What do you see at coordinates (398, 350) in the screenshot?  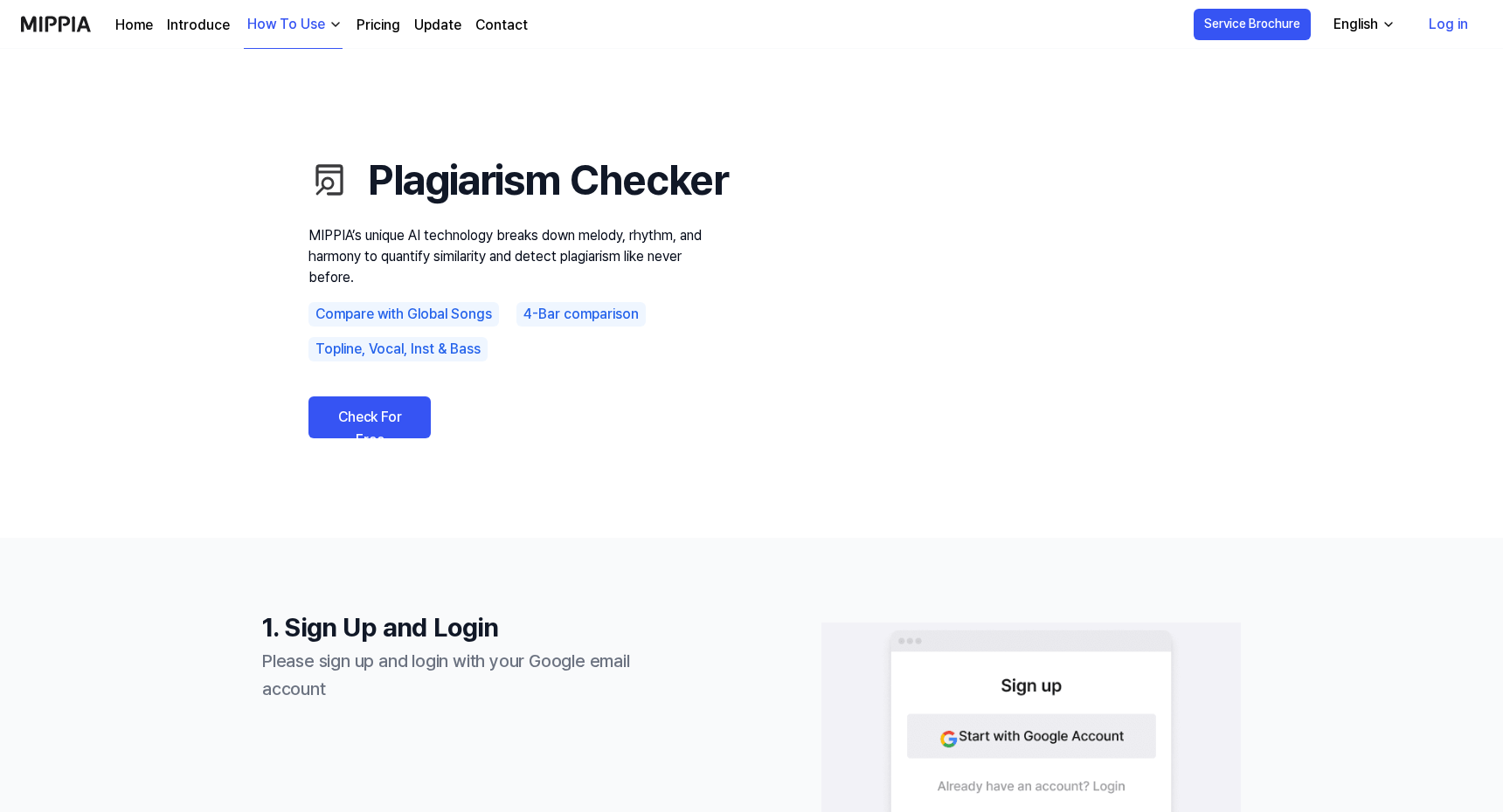 I see `div: Topline, Vocal, Inst & Bass` at bounding box center [398, 350].